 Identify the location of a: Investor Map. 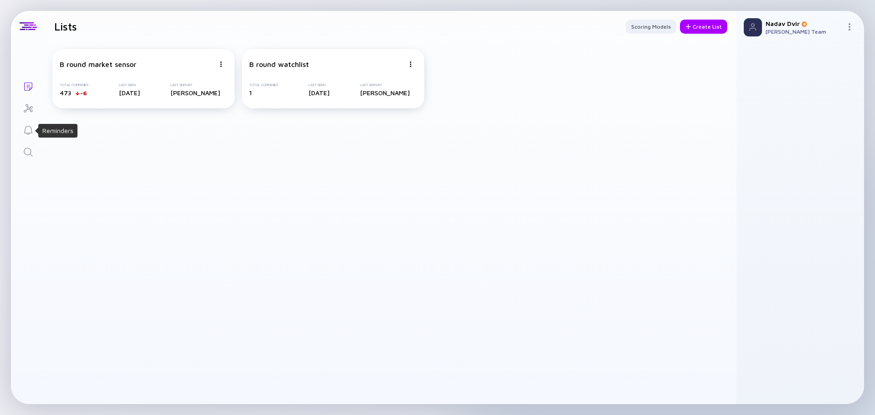
(28, 108).